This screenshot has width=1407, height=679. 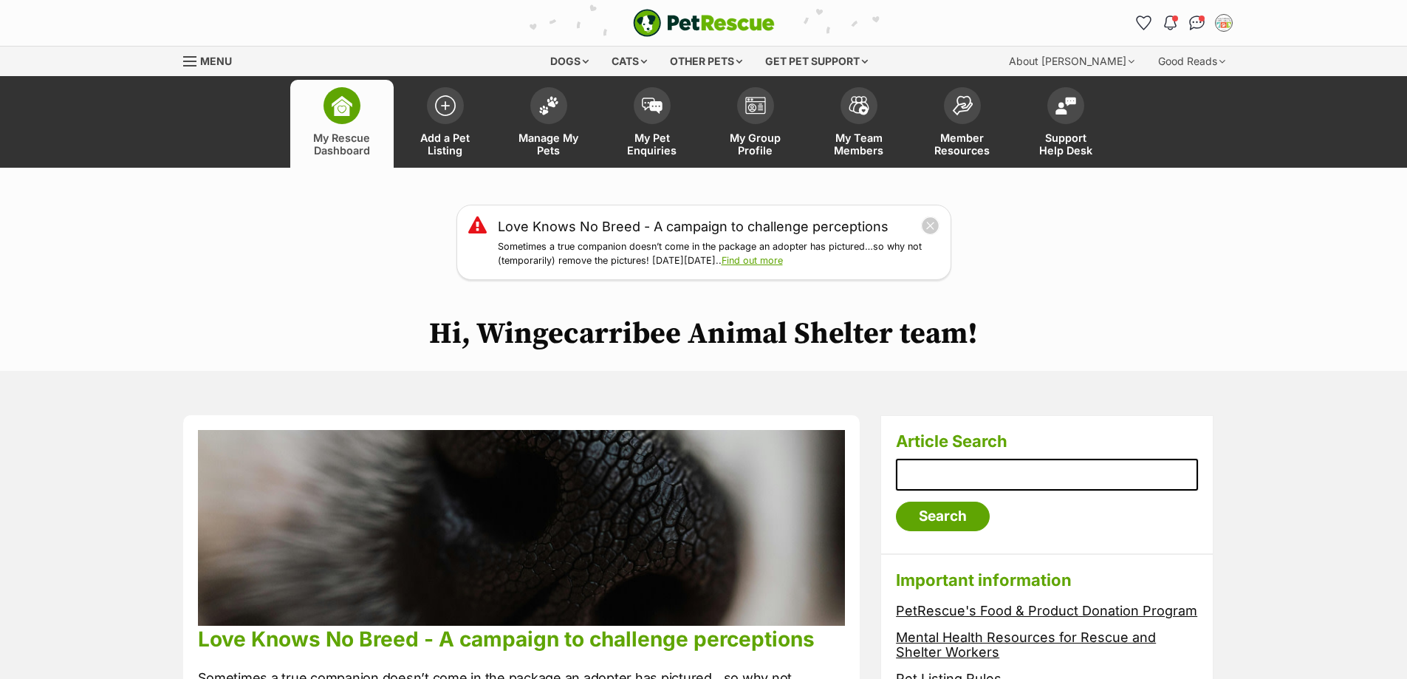 What do you see at coordinates (445, 144) in the screenshot?
I see `span: Add a Pet Listing` at bounding box center [445, 144].